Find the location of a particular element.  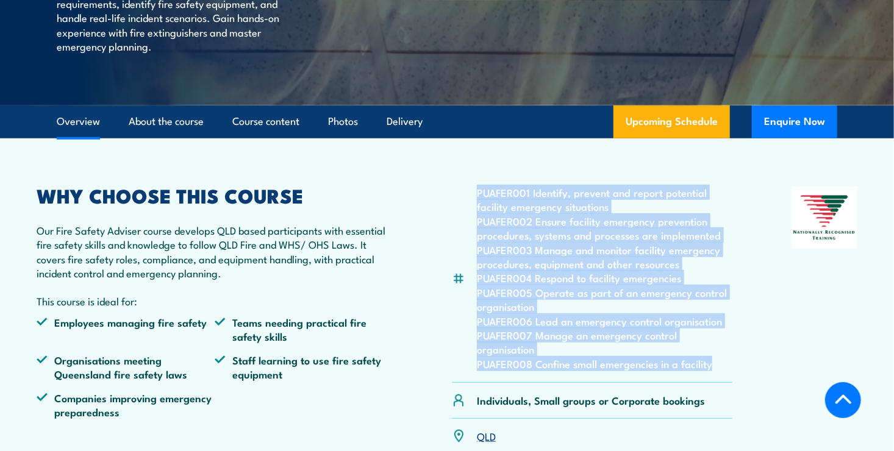

p: Individuals, Small groups or Corporate bookings is located at coordinates (591, 400).